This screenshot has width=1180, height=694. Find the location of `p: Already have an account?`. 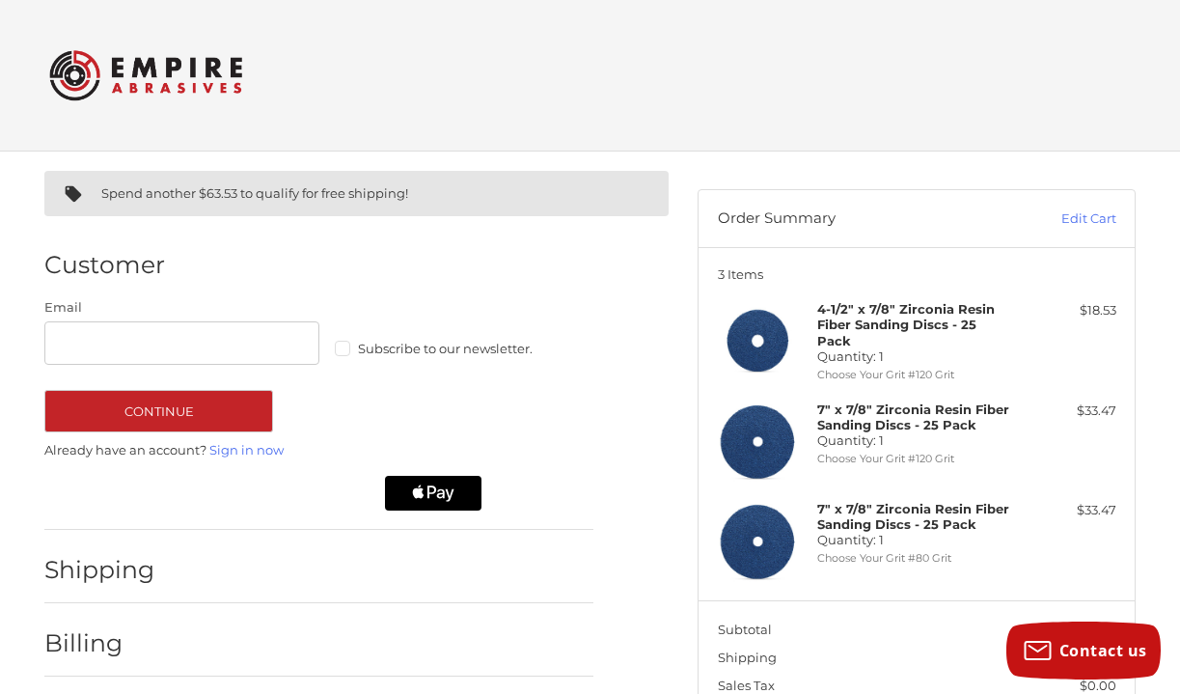

p: Already have an account? is located at coordinates (318, 451).